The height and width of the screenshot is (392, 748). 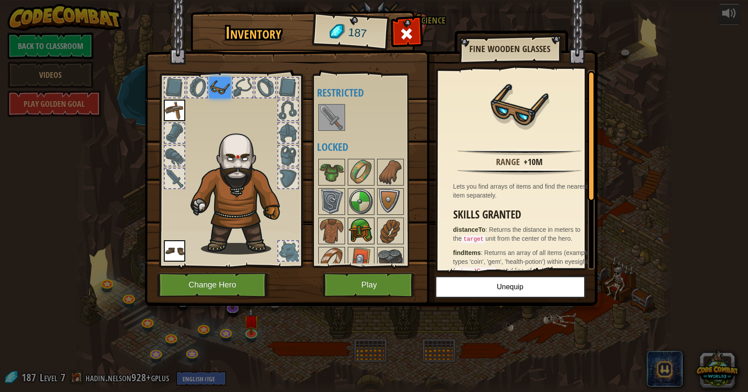 What do you see at coordinates (469, 230) in the screenshot?
I see `strong: distanceTo` at bounding box center [469, 230].